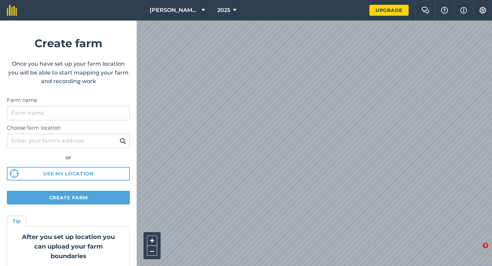  Describe the element at coordinates (483, 10) in the screenshot. I see `img: A cog icon` at that location.